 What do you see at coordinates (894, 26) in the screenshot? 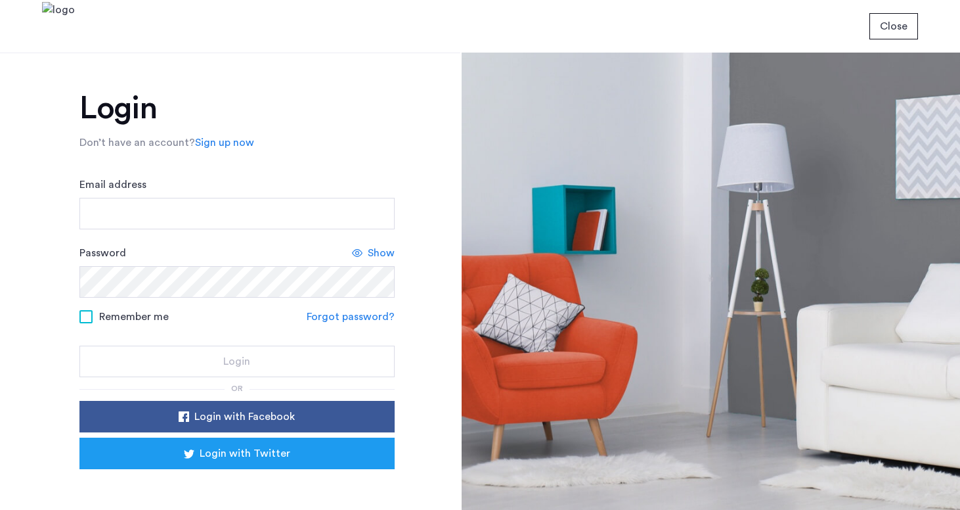
I see `span: Close` at bounding box center [894, 26].